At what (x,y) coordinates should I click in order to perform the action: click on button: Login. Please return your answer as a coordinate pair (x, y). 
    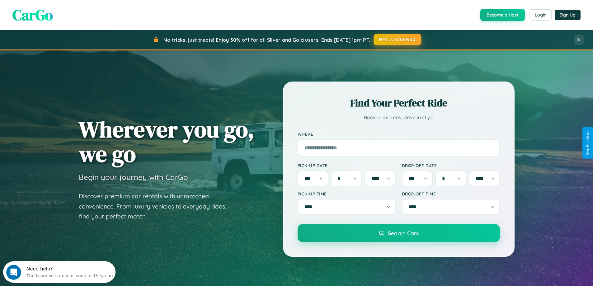
    Looking at the image, I should click on (541, 15).